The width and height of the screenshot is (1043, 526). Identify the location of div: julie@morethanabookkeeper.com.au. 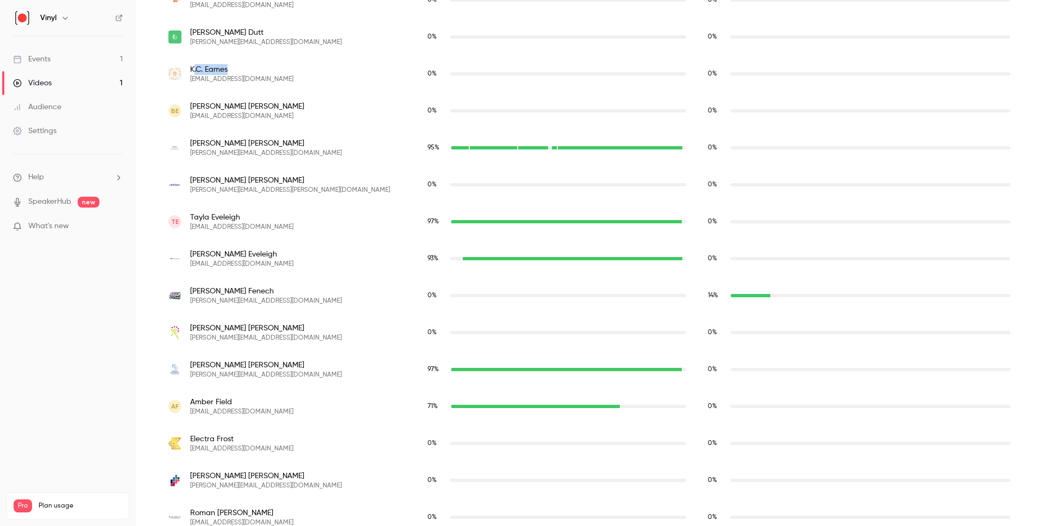
(589, 332).